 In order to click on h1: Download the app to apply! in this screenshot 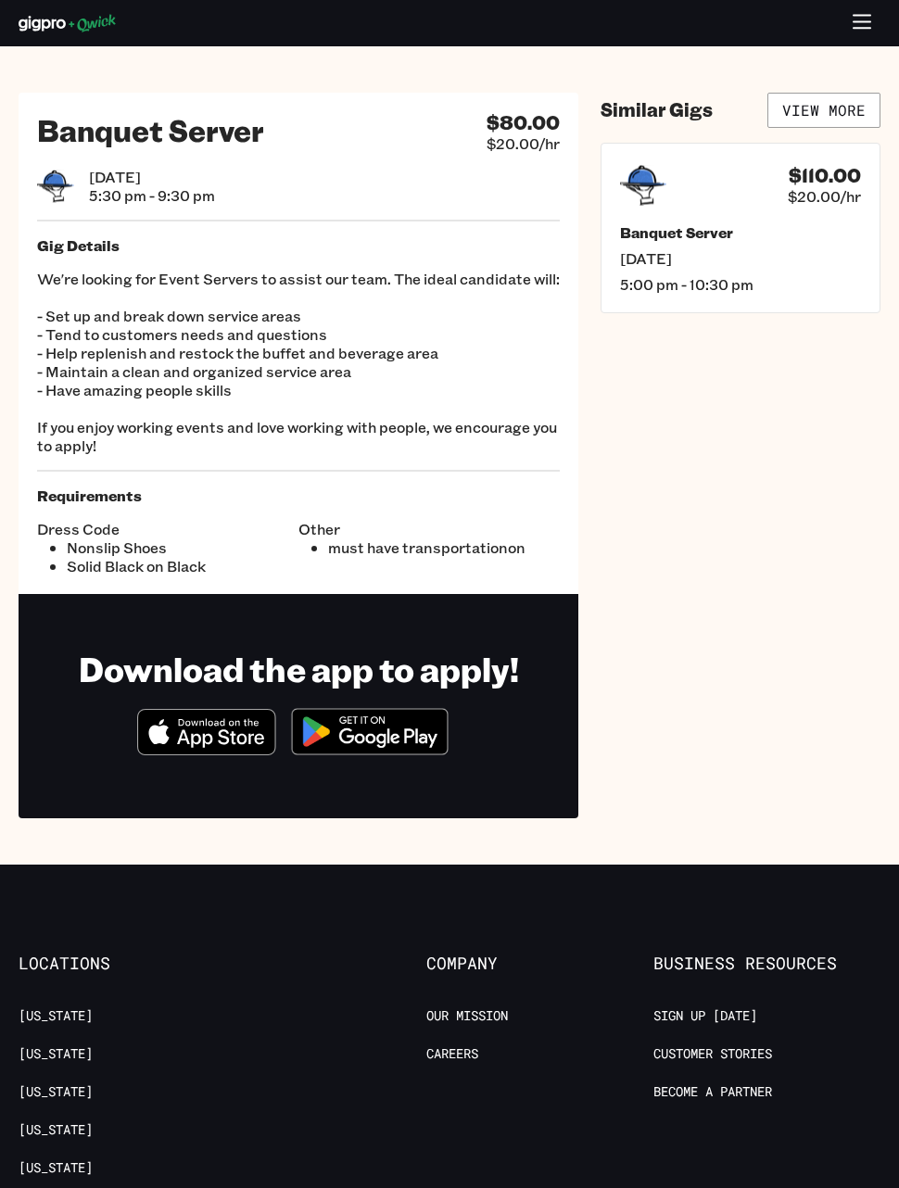, I will do `click(298, 668)`.